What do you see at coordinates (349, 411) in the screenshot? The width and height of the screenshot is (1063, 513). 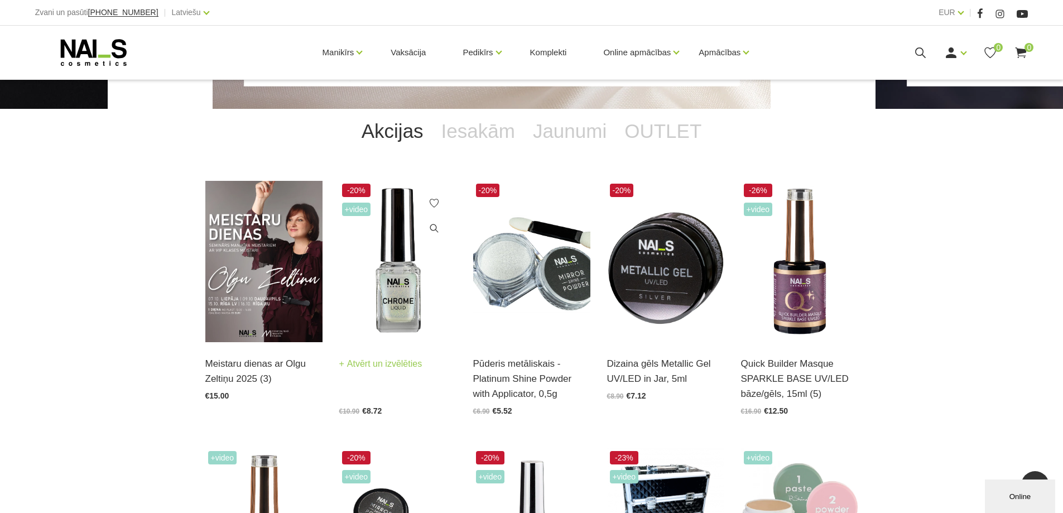 I see `span: €10.90` at bounding box center [349, 411].